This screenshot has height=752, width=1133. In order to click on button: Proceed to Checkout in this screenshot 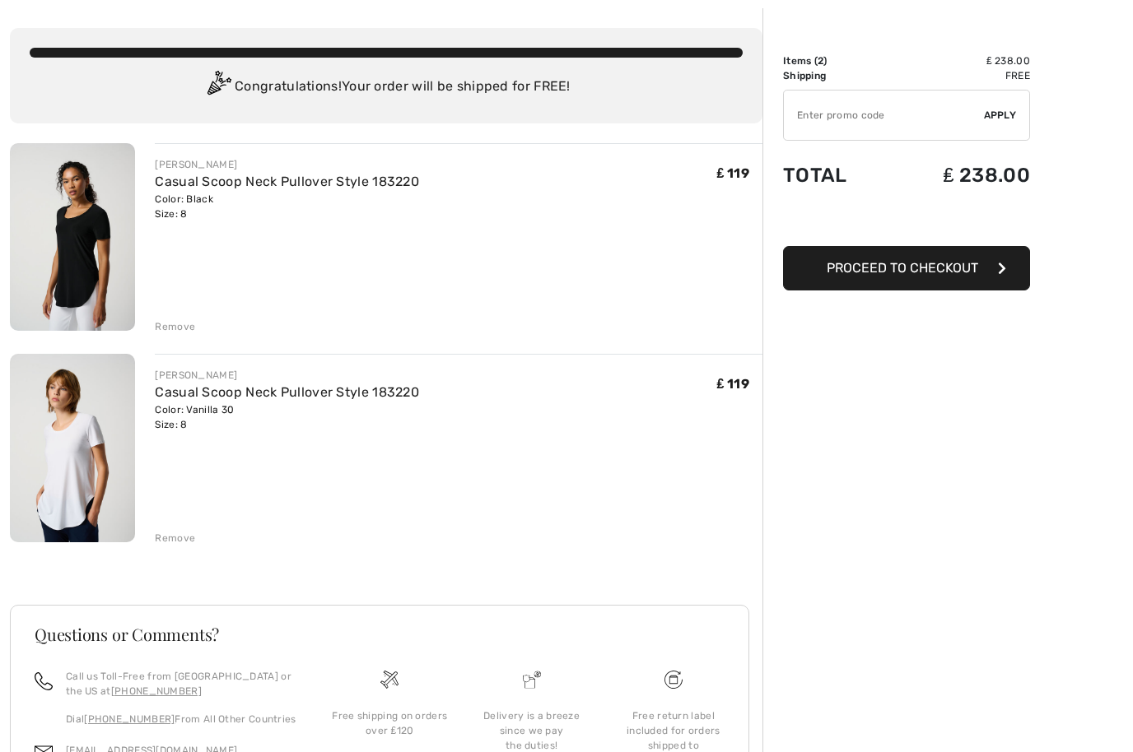, I will do `click(906, 268)`.